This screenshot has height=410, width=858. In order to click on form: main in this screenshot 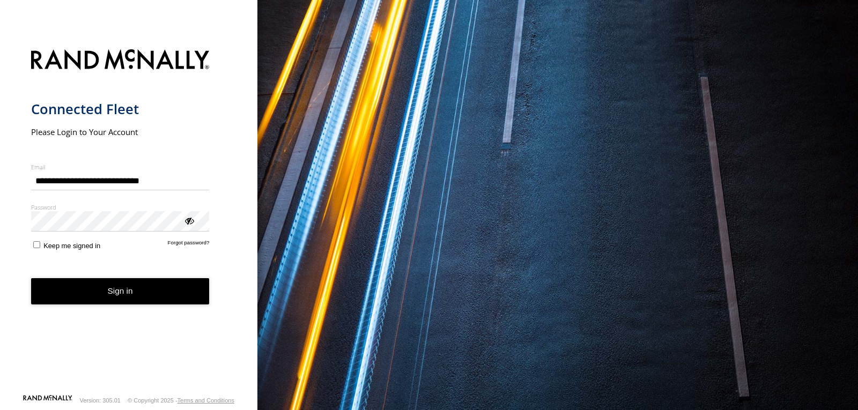, I will do `click(129, 218)`.